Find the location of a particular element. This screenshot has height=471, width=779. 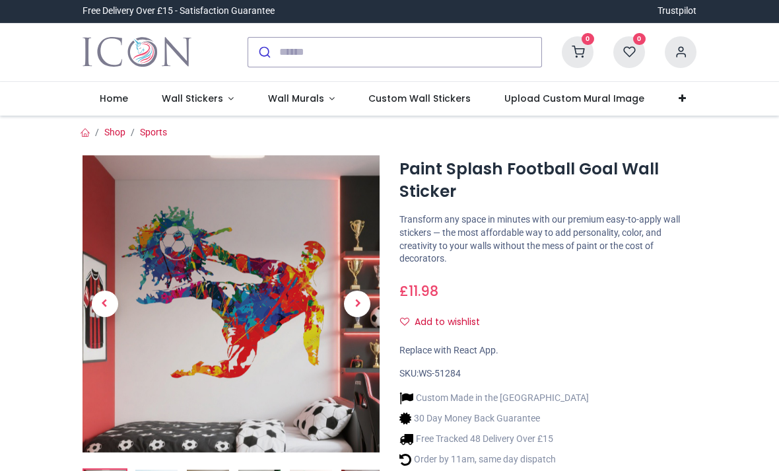

div: SKU: is located at coordinates (548, 374).